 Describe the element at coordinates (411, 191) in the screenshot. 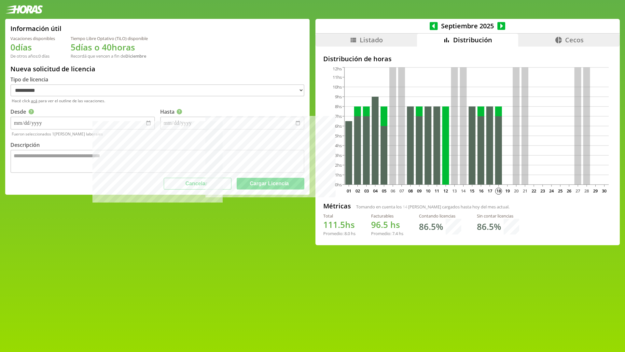

I see `text: 08` at that location.